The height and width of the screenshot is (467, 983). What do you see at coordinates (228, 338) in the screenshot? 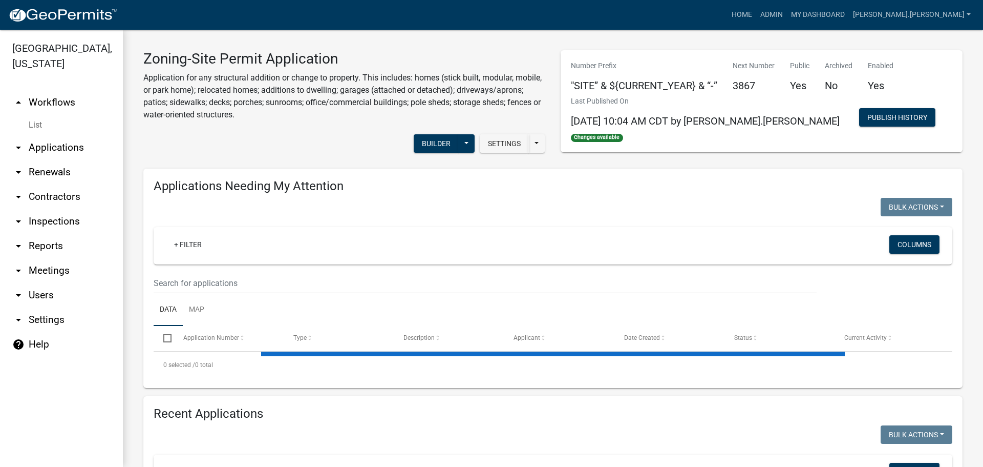
I see `datatable-header-cell: Application Number` at bounding box center [228, 338].